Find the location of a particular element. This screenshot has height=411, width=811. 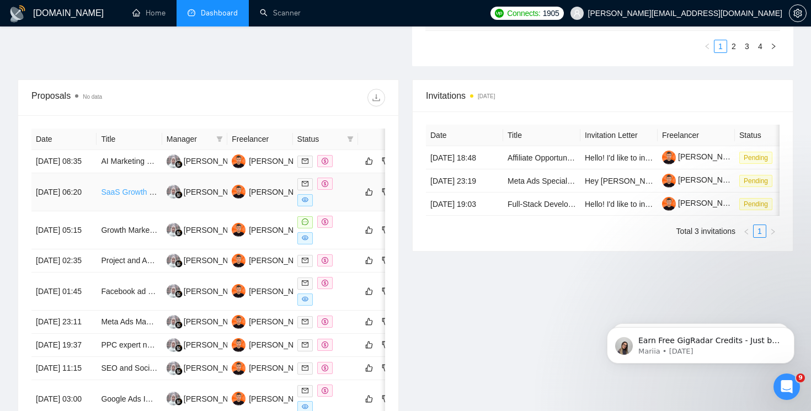

li: Next Page is located at coordinates (773, 231).